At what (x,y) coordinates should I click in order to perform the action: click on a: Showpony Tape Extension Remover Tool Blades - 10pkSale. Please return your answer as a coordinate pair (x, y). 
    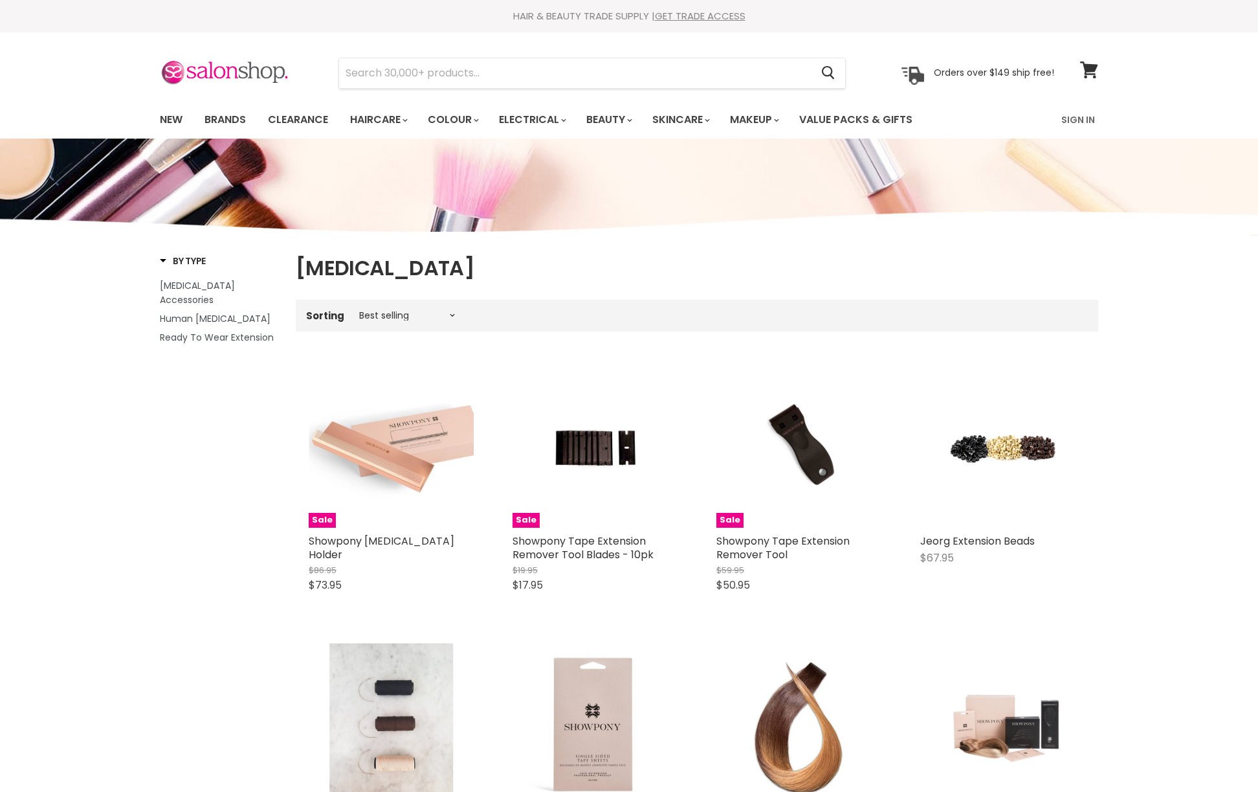
    Looking at the image, I should click on (595, 445).